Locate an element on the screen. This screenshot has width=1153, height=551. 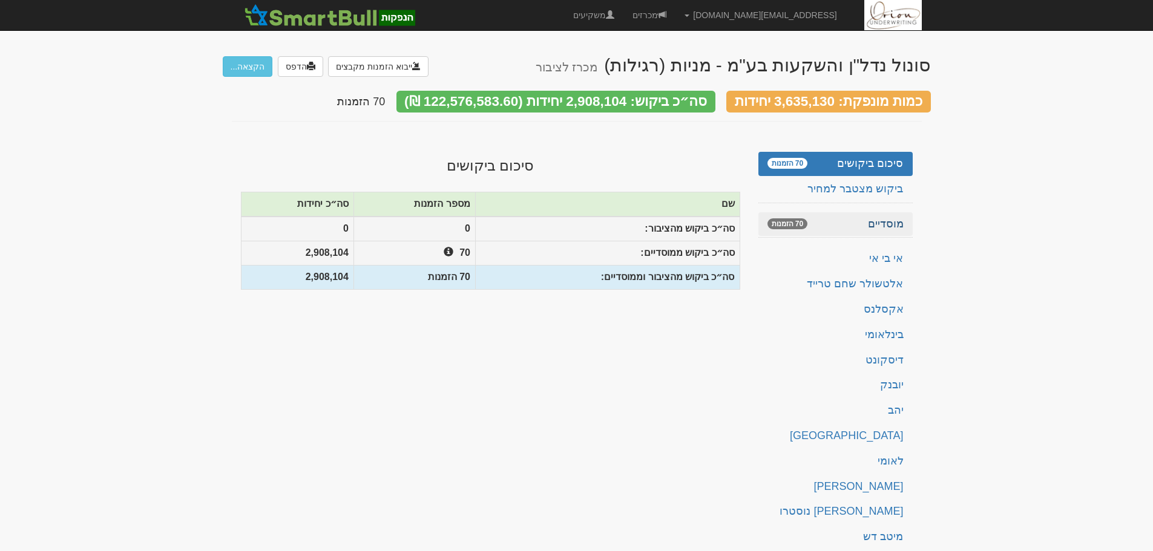
a: יהב is located at coordinates (835, 411).